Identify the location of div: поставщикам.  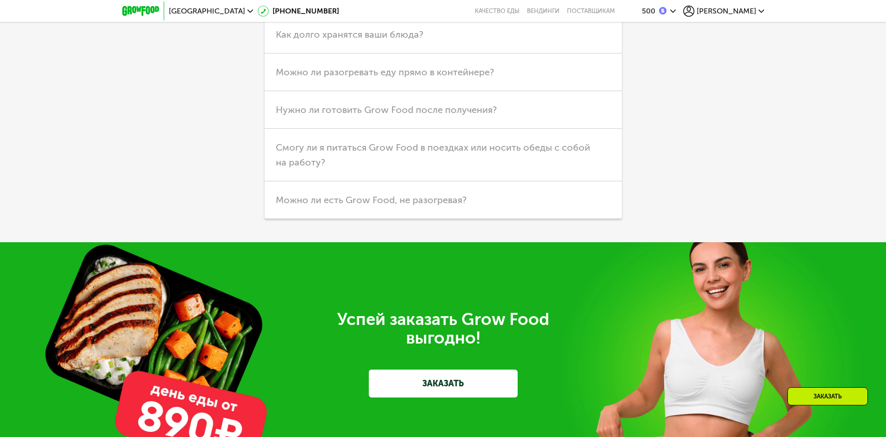
(591, 11).